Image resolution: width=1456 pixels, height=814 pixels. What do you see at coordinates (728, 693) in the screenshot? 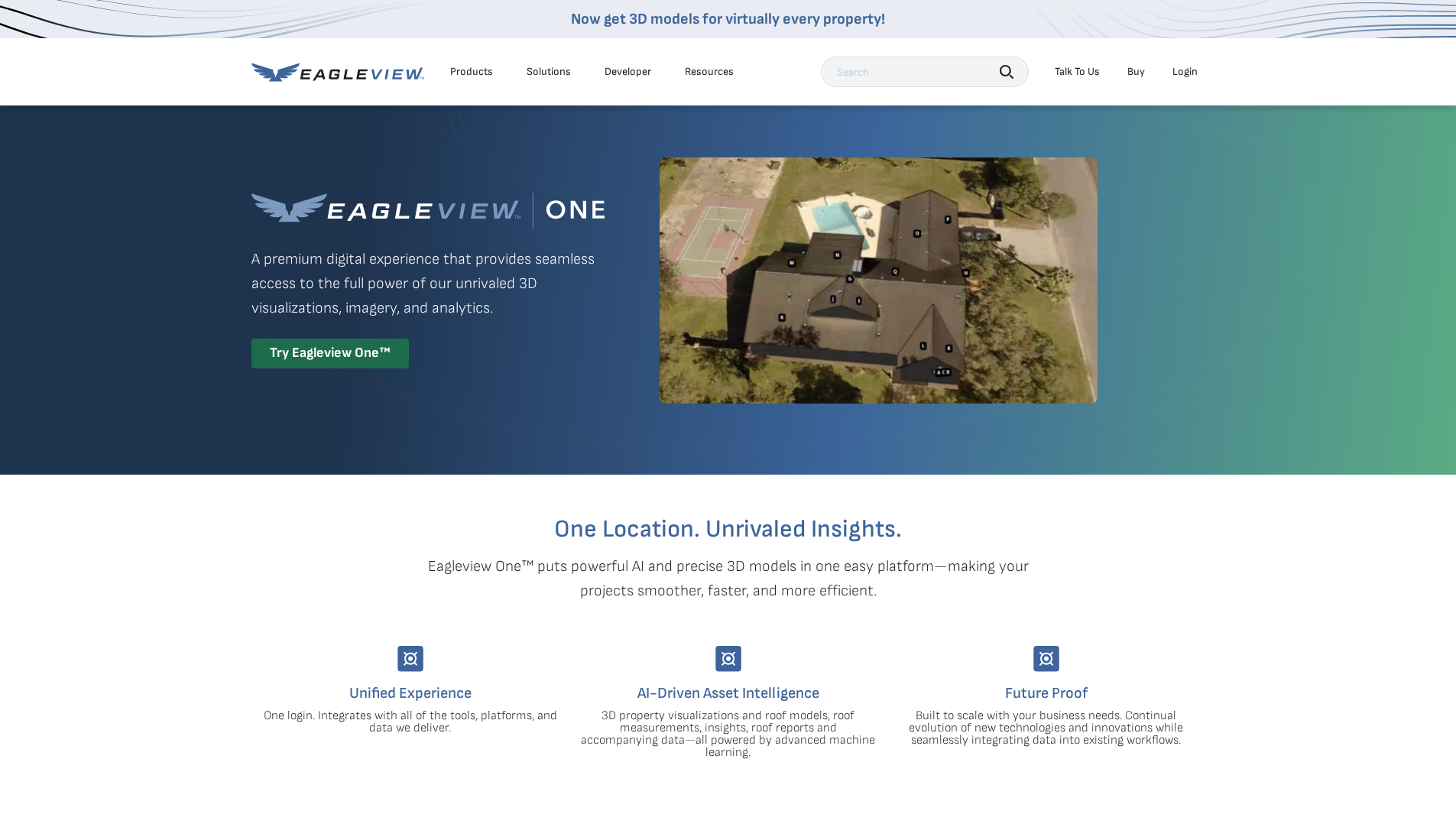
I see `h4: AI-Driven Asset Intelligence` at bounding box center [728, 693].